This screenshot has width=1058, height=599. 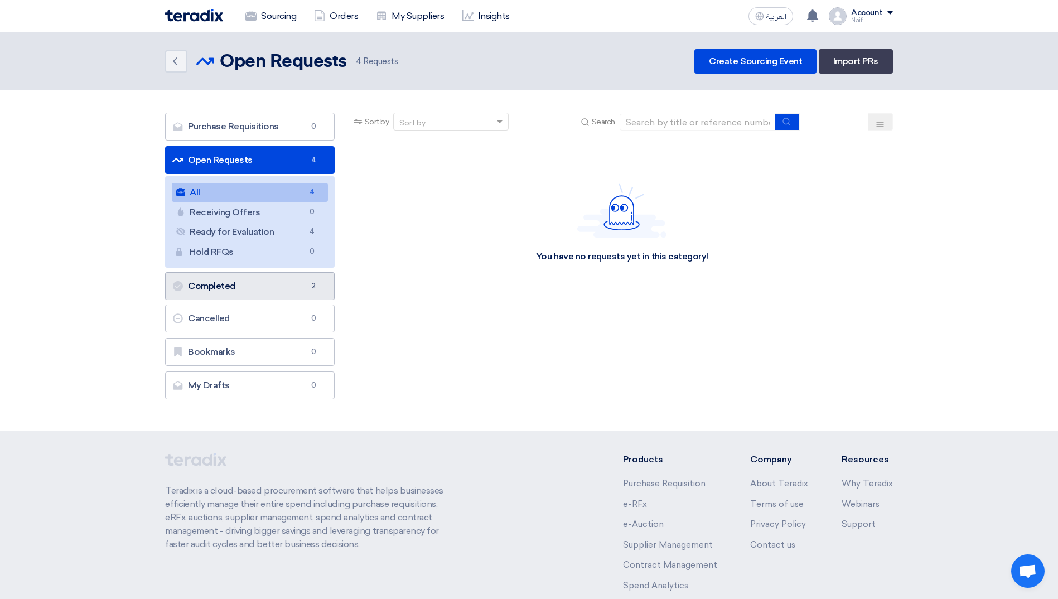 I want to click on a: Cancelled0, so click(x=250, y=319).